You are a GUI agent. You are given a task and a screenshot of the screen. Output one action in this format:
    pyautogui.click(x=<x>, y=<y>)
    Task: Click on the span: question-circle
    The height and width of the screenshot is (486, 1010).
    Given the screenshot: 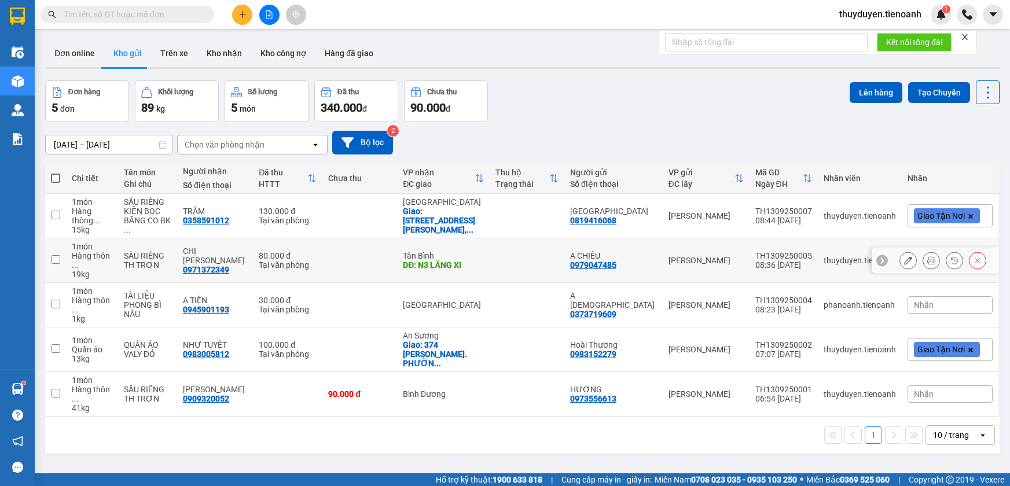 What is the action you would take?
    pyautogui.click(x=17, y=415)
    